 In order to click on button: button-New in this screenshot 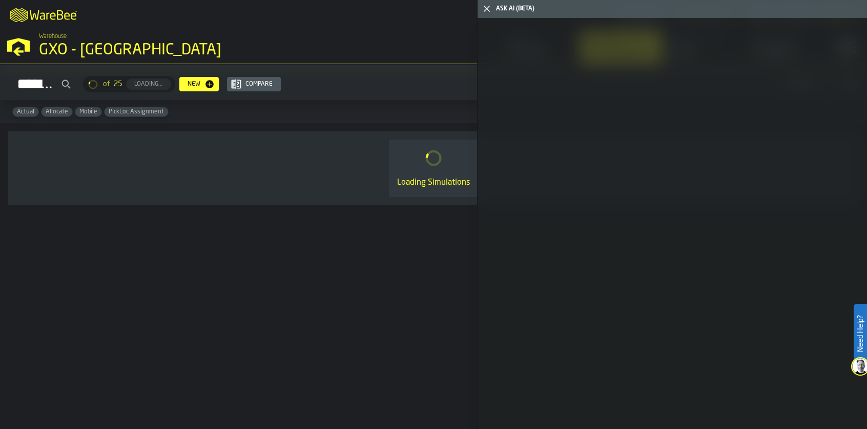, I will do `click(199, 84)`.